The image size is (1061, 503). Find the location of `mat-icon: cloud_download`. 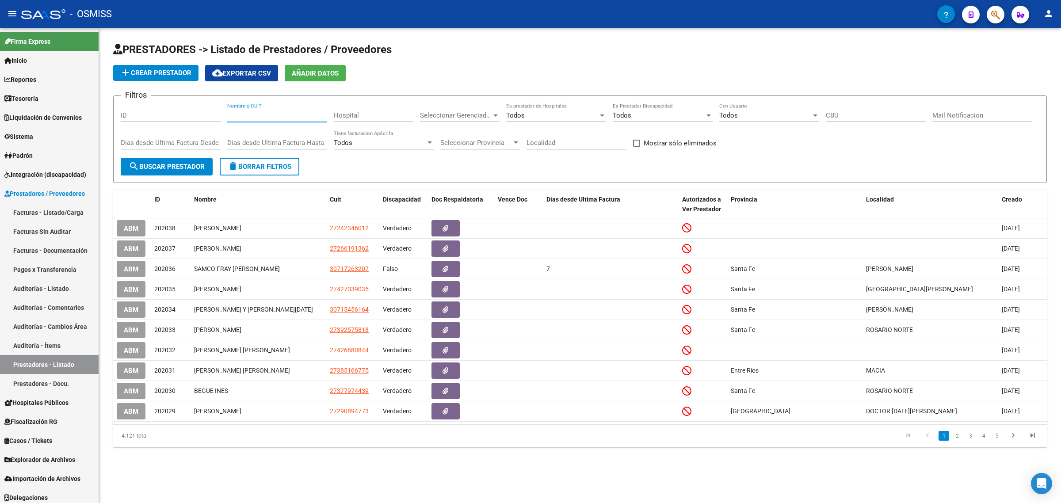

mat-icon: cloud_download is located at coordinates (218, 73).